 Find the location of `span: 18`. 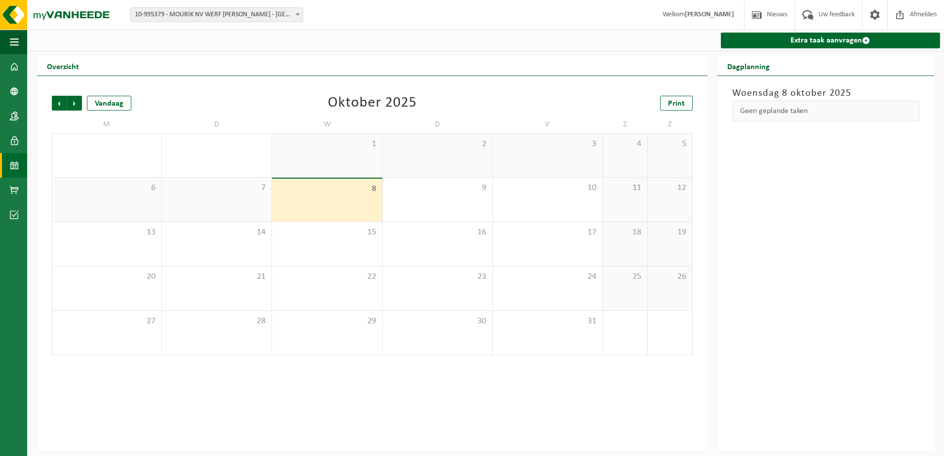

span: 18 is located at coordinates (625, 233).